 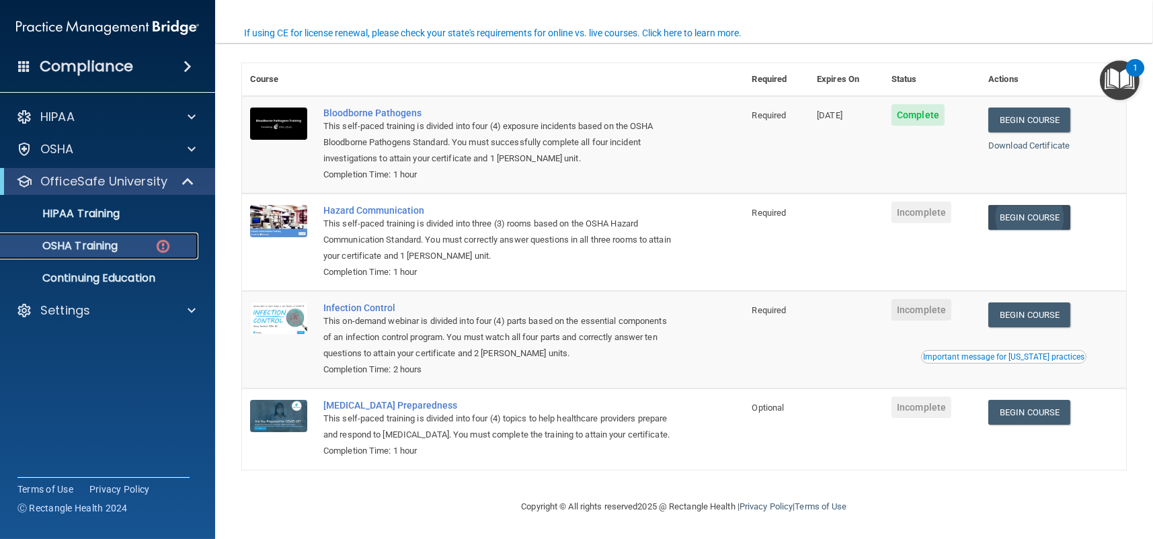 What do you see at coordinates (500, 210) in the screenshot?
I see `a: Hazard Communication` at bounding box center [500, 210].